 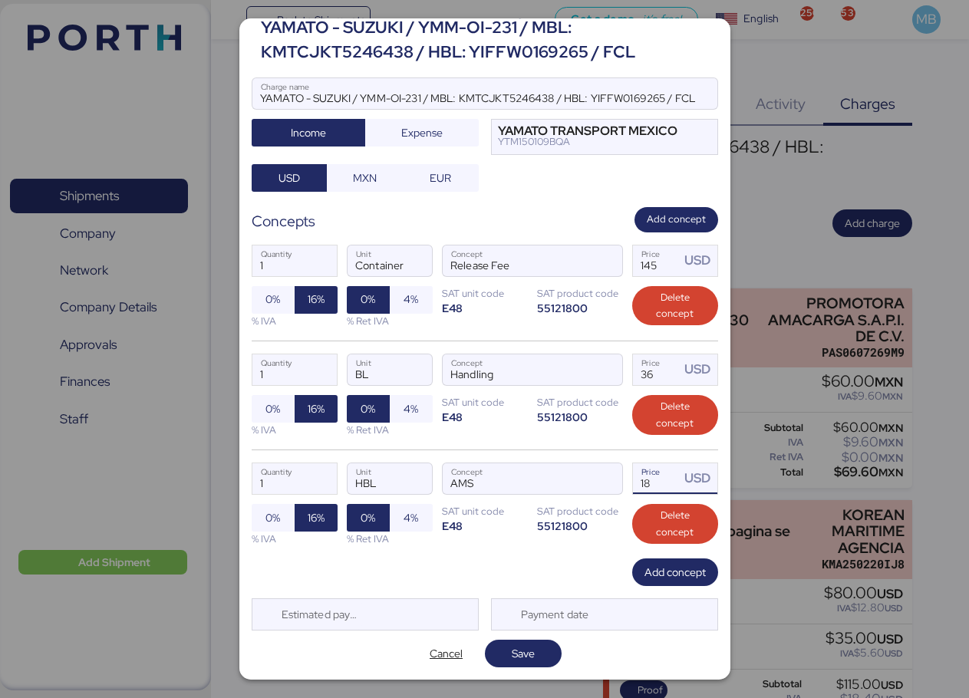 I want to click on button: Cancel, so click(x=446, y=653).